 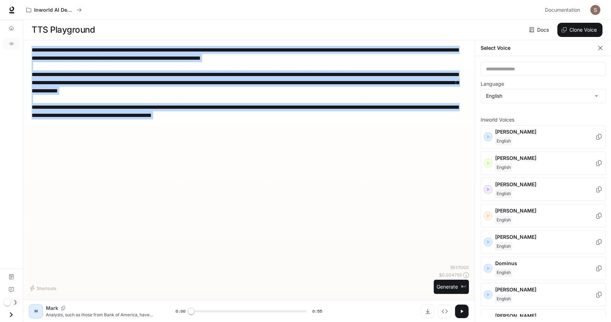 What do you see at coordinates (54, 10) in the screenshot?
I see `button: All workspaces` at bounding box center [54, 10].